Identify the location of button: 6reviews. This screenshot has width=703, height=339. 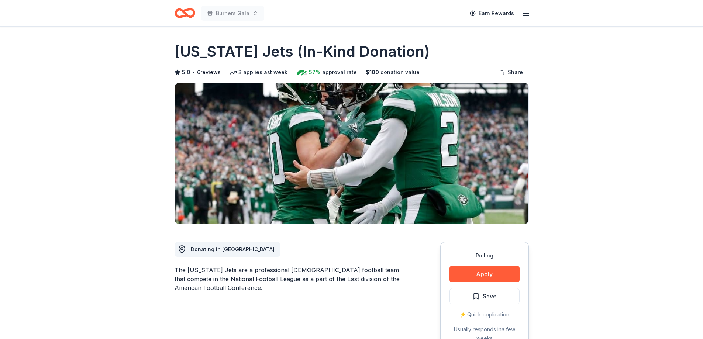
(209, 72).